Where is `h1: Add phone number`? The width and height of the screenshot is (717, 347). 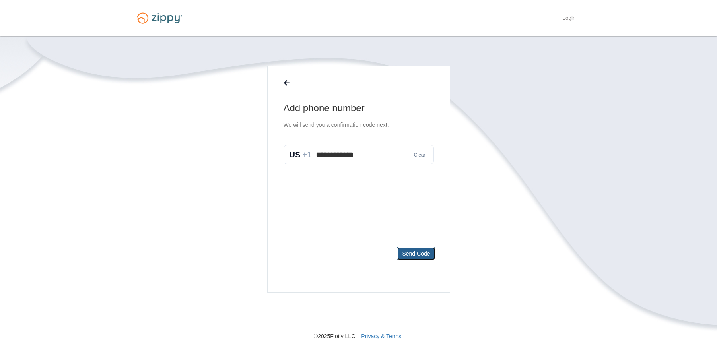
h1: Add phone number is located at coordinates (359, 108).